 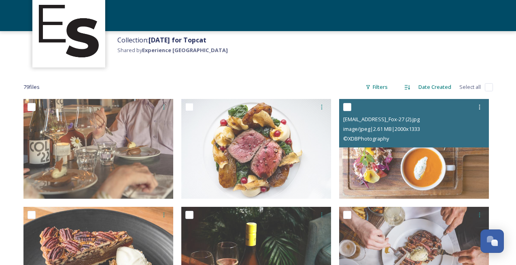 I want to click on div: Date Created, so click(x=435, y=87).